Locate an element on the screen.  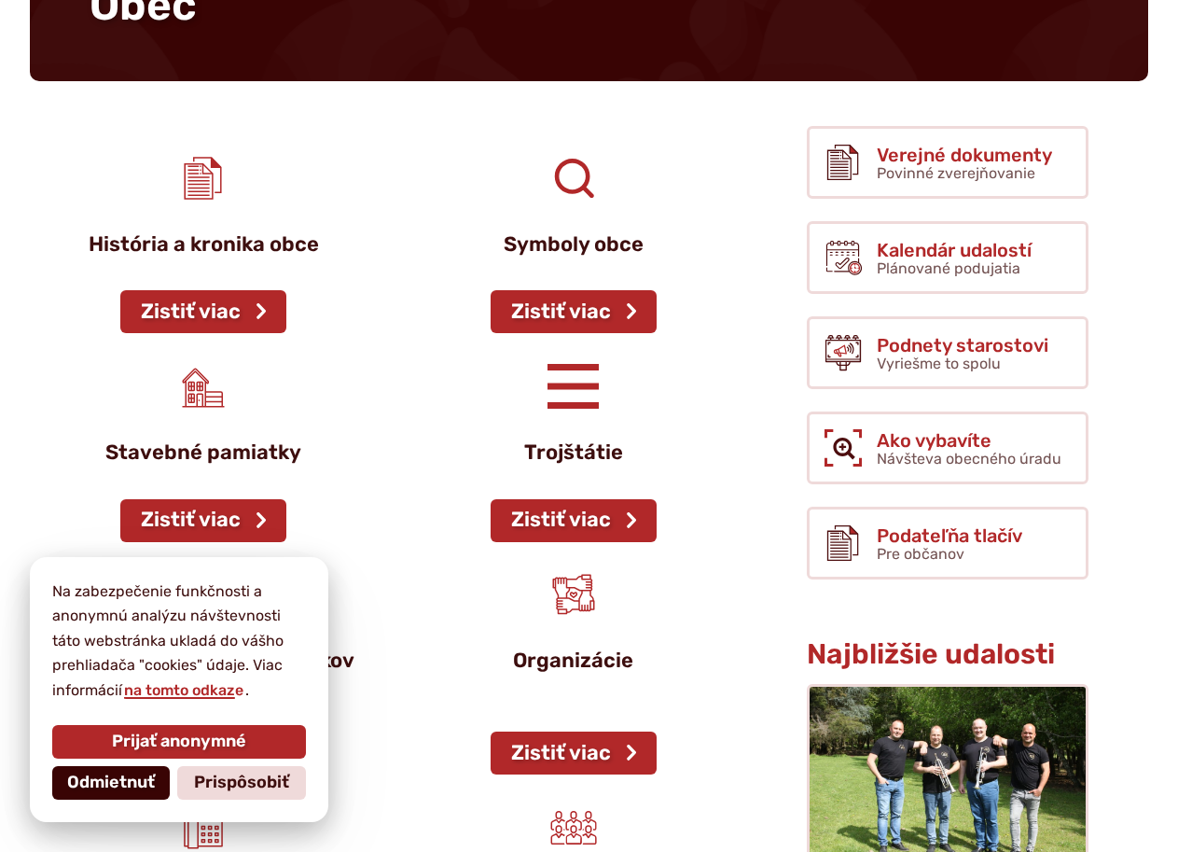
a: Podnety starostovi Vyriešme to spolu is located at coordinates (948, 353).